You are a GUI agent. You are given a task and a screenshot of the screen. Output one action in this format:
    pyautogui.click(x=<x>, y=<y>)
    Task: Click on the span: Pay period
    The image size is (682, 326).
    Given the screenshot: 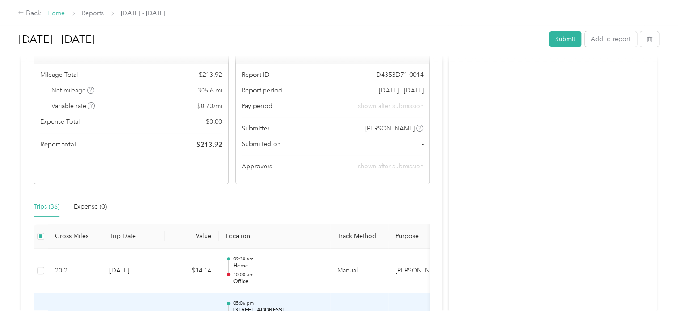 What is the action you would take?
    pyautogui.click(x=257, y=106)
    